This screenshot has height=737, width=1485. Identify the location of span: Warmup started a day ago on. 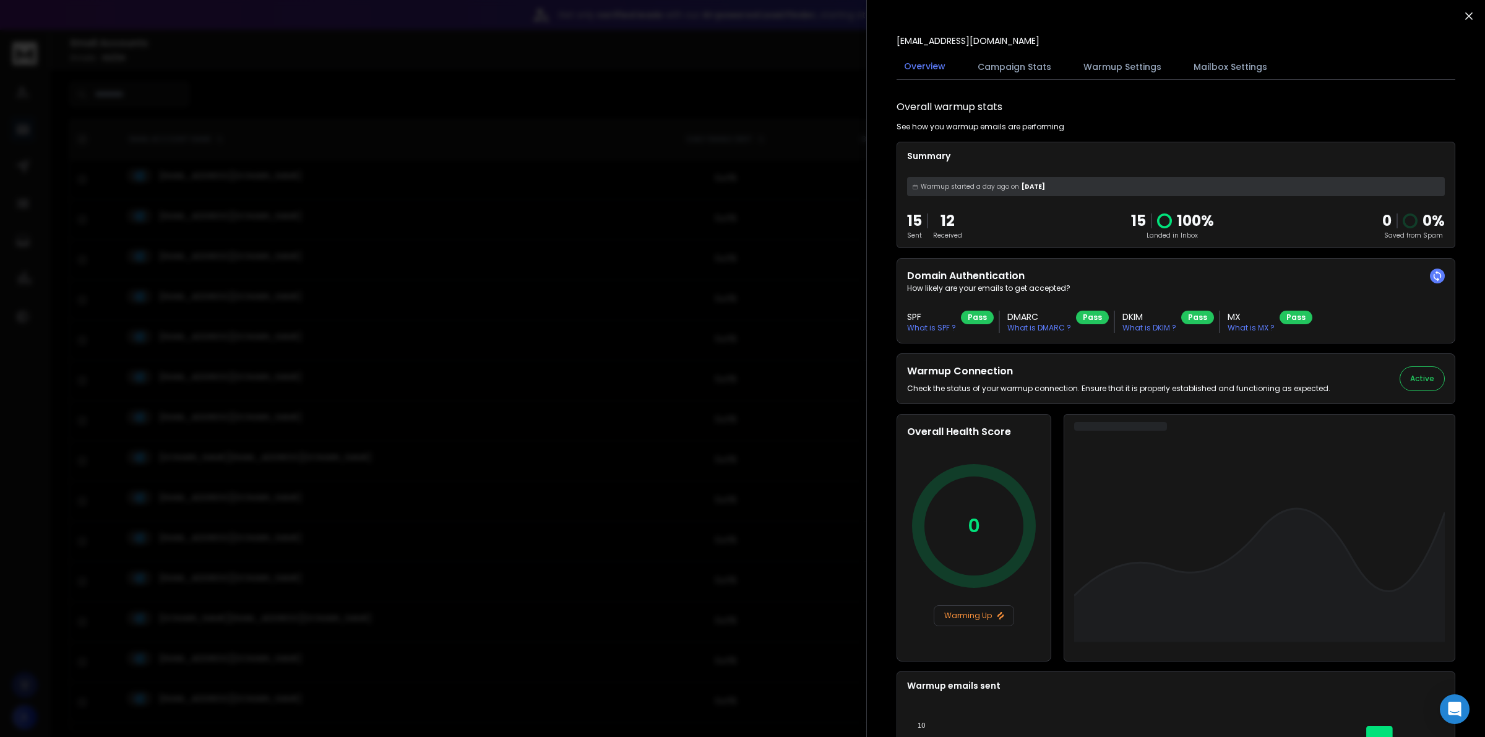
(970, 186).